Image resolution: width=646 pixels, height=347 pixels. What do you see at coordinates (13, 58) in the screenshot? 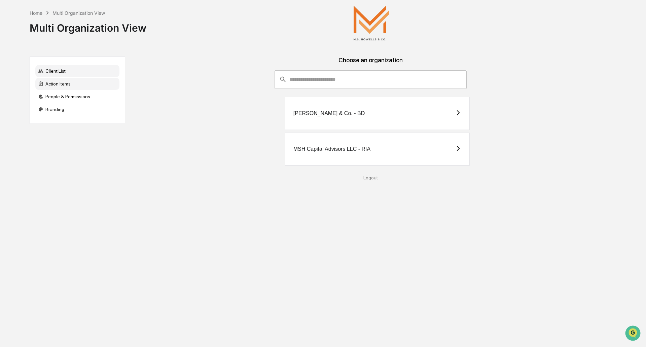
I see `img: 1746055101610-c473b297-6a78-478c-a979-82029cc54cd1` at bounding box center [13, 58].